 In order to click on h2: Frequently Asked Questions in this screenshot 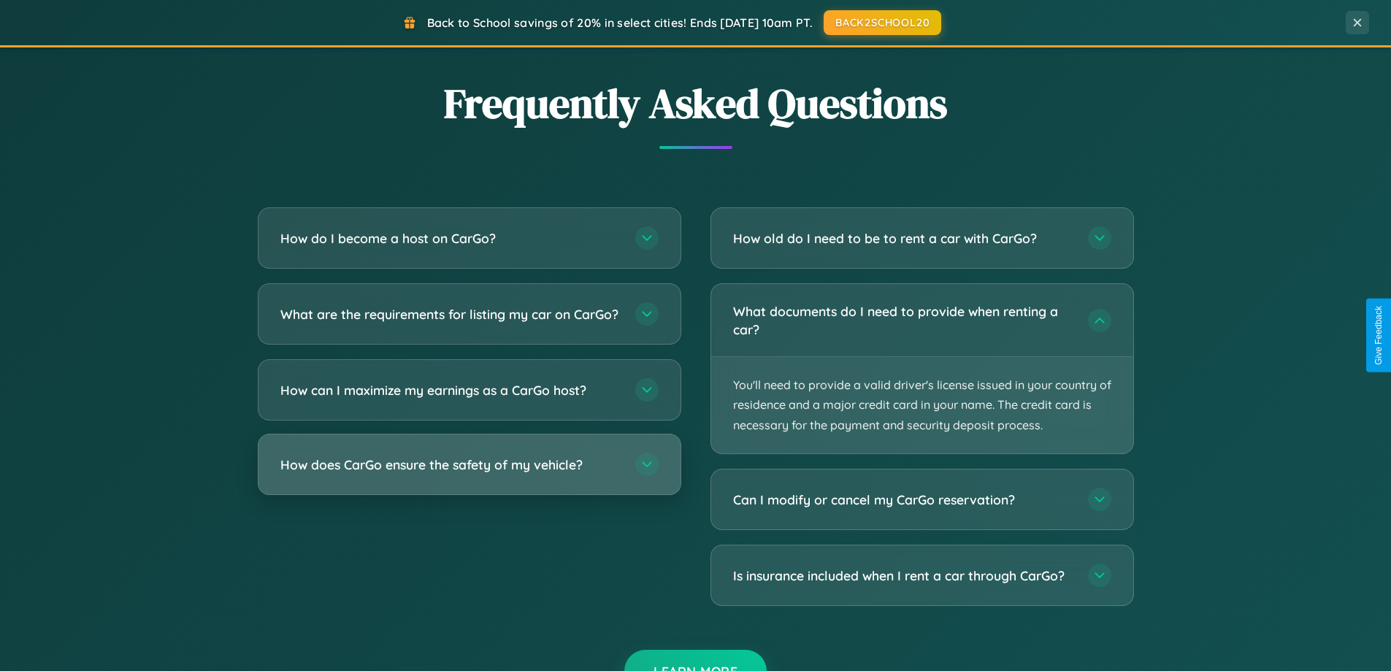, I will do `click(696, 103)`.